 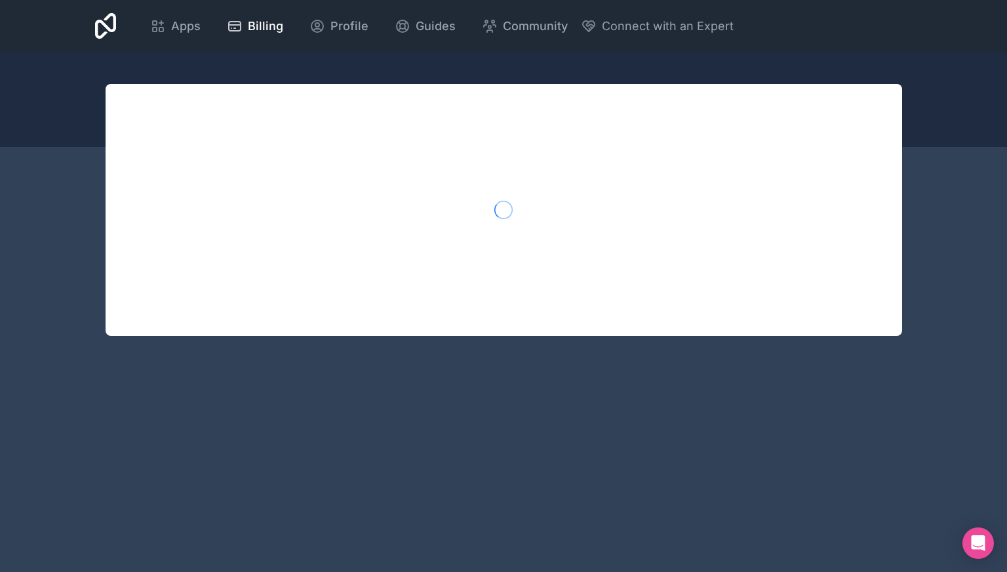 I want to click on span: Community, so click(x=535, y=26).